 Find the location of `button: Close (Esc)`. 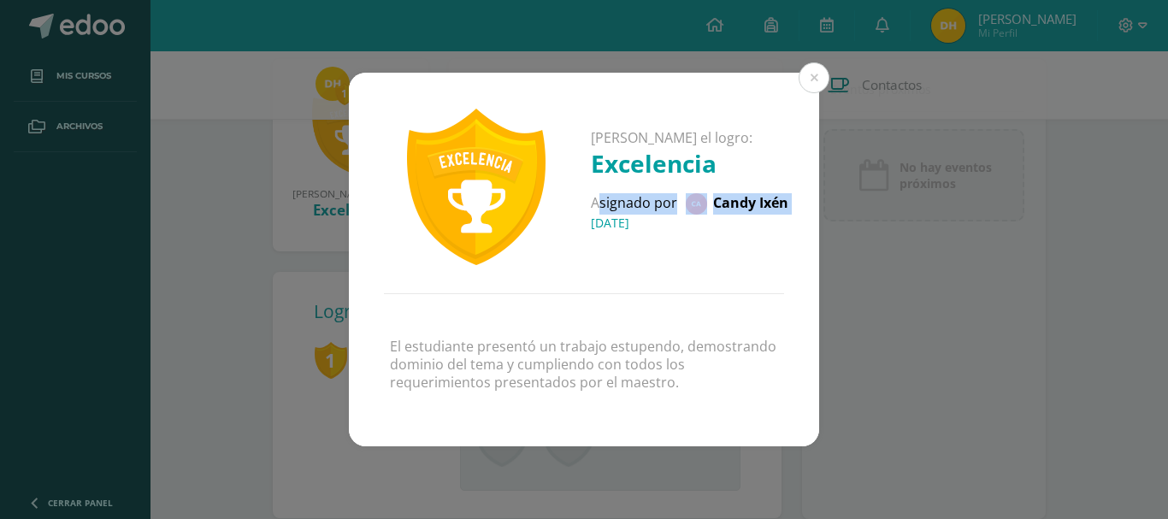

button: Close (Esc) is located at coordinates (814, 78).